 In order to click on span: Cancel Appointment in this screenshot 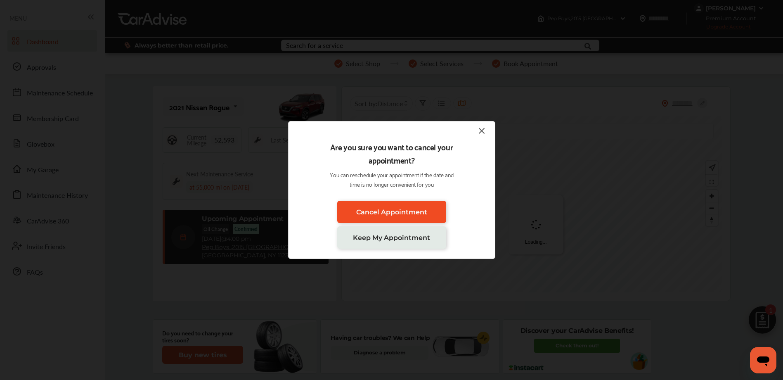, I will do `click(392, 212)`.